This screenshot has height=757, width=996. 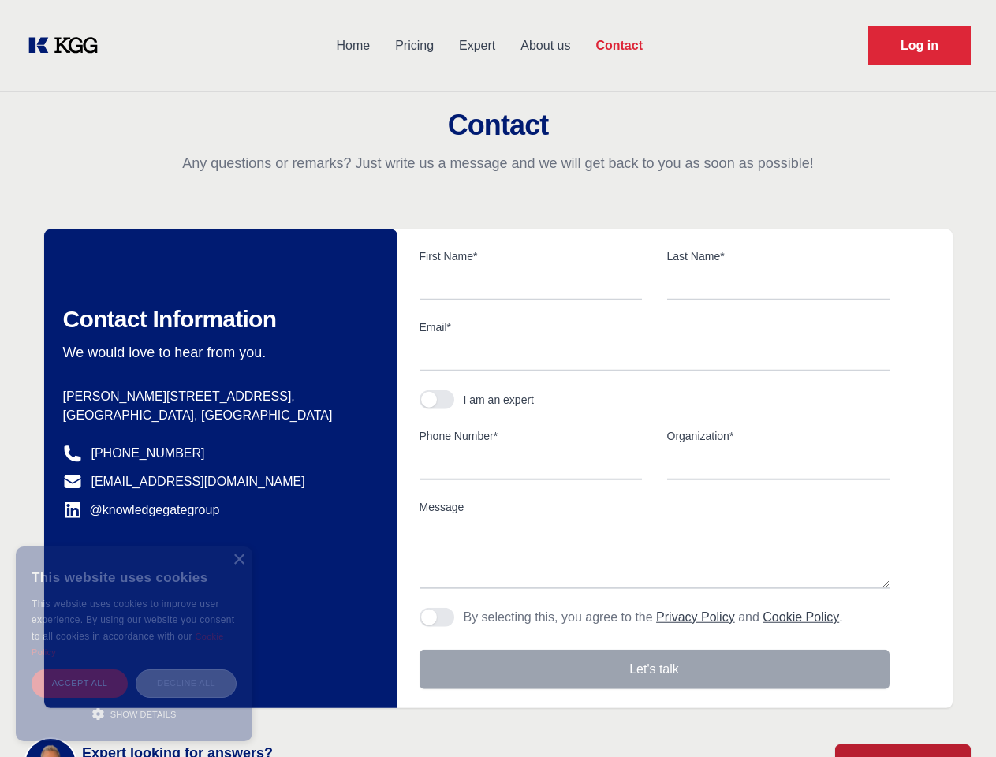 What do you see at coordinates (919, 46) in the screenshot?
I see `a: Request Demo` at bounding box center [919, 46].